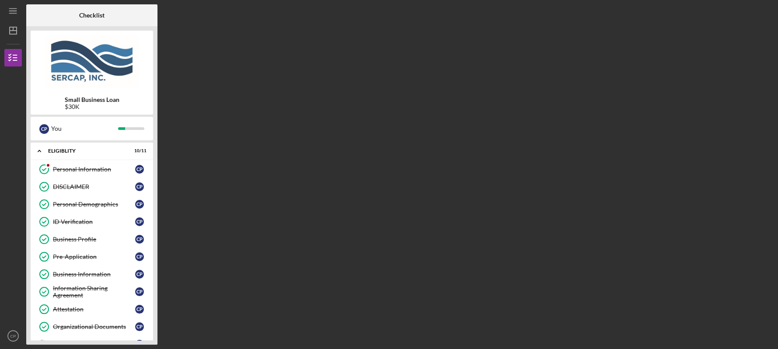 This screenshot has width=778, height=349. What do you see at coordinates (92, 222) in the screenshot?
I see `a: ID VerificationCP` at bounding box center [92, 222].